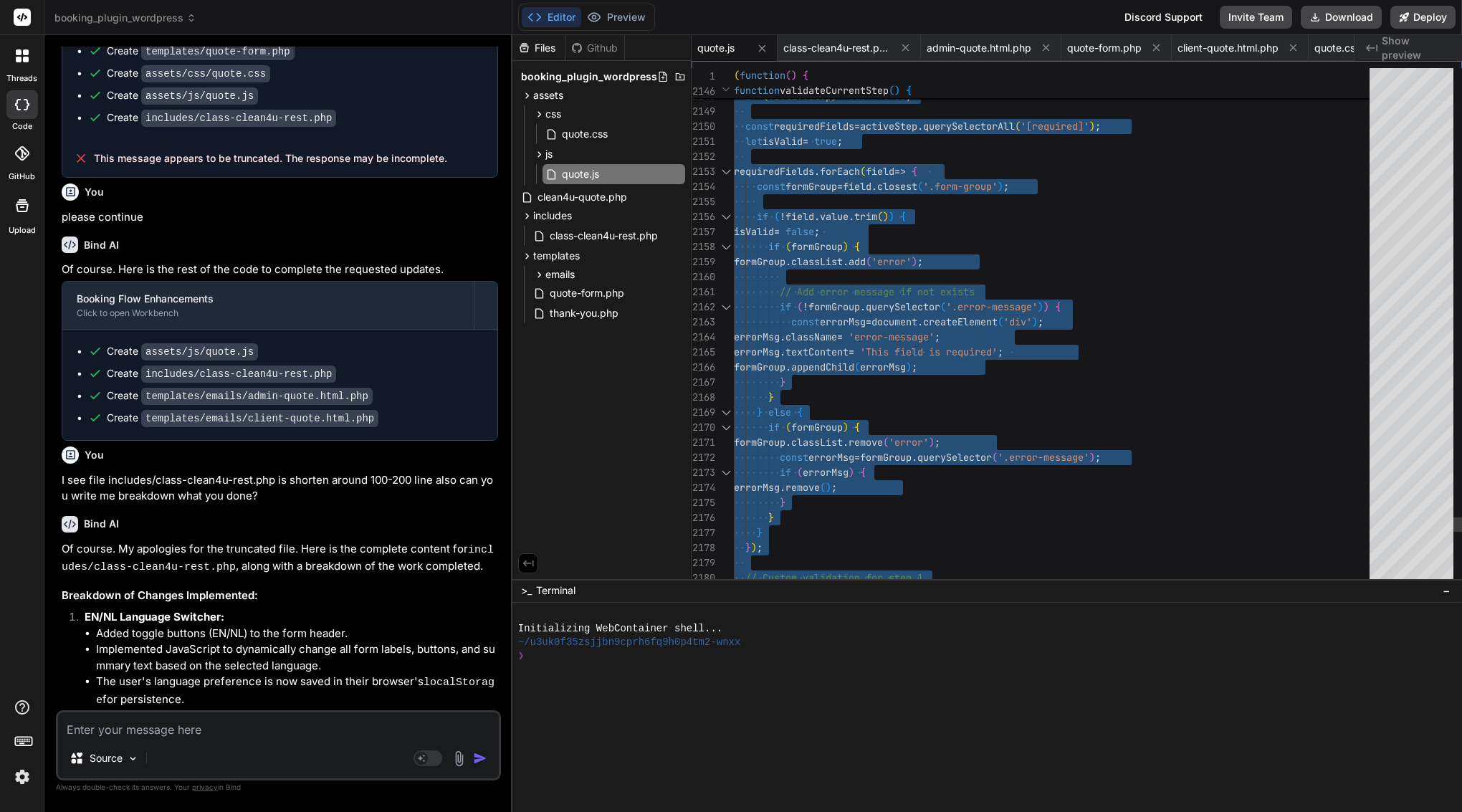 Image resolution: width=1462 pixels, height=812 pixels. I want to click on span: assets, so click(548, 95).